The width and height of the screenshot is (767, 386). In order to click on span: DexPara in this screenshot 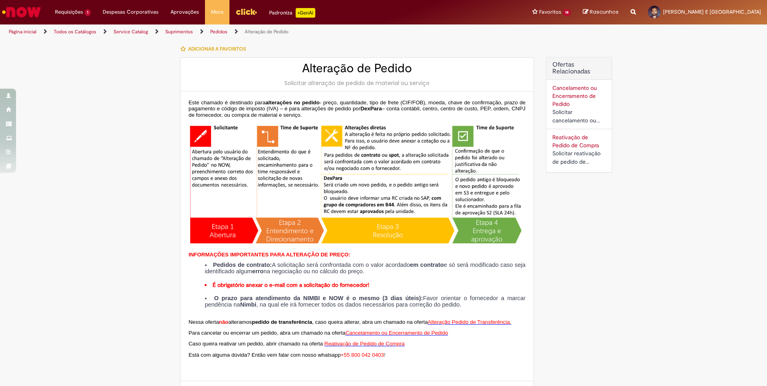, I will do `click(371, 108)`.